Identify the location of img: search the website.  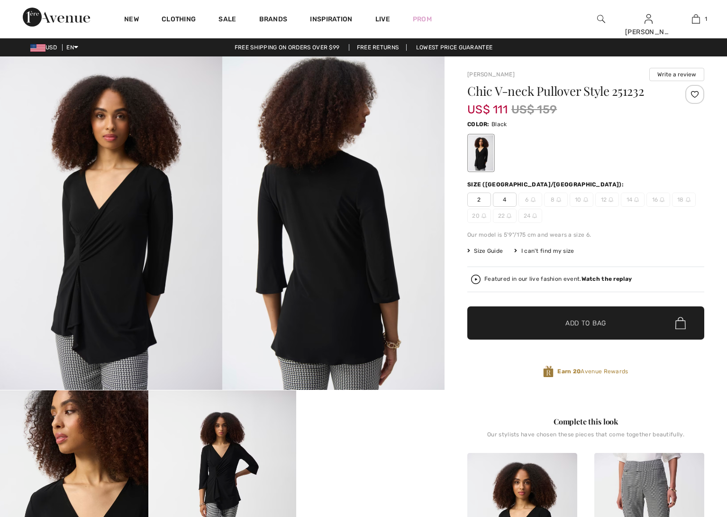
(601, 19).